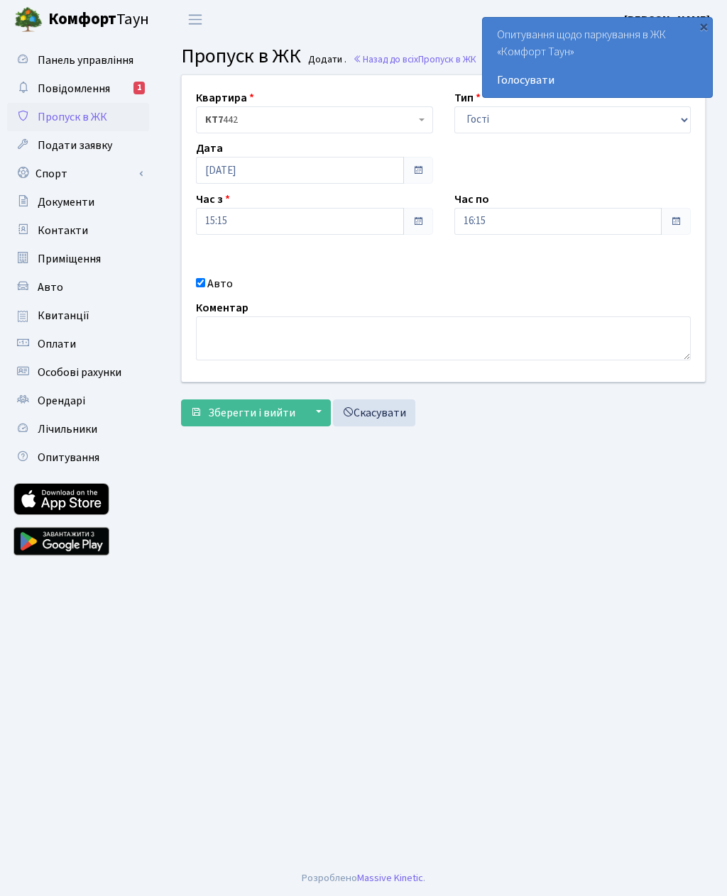 The image size is (727, 896). Describe the element at coordinates (78, 344) in the screenshot. I see `a: Оплати` at that location.